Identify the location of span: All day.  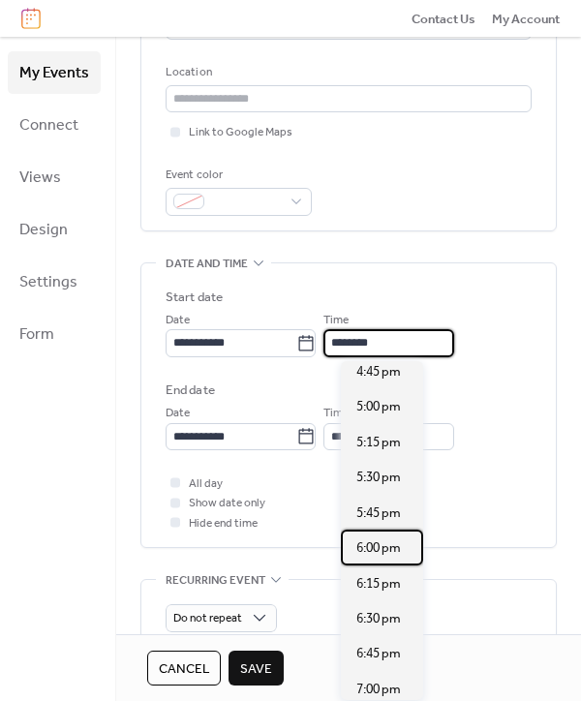
(205, 484).